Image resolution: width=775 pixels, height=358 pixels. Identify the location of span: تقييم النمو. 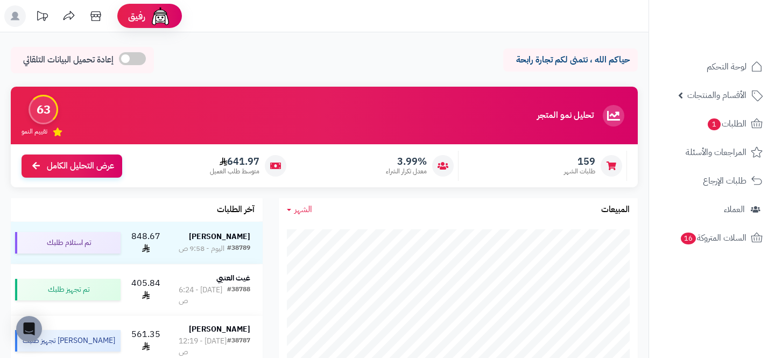
(34, 131).